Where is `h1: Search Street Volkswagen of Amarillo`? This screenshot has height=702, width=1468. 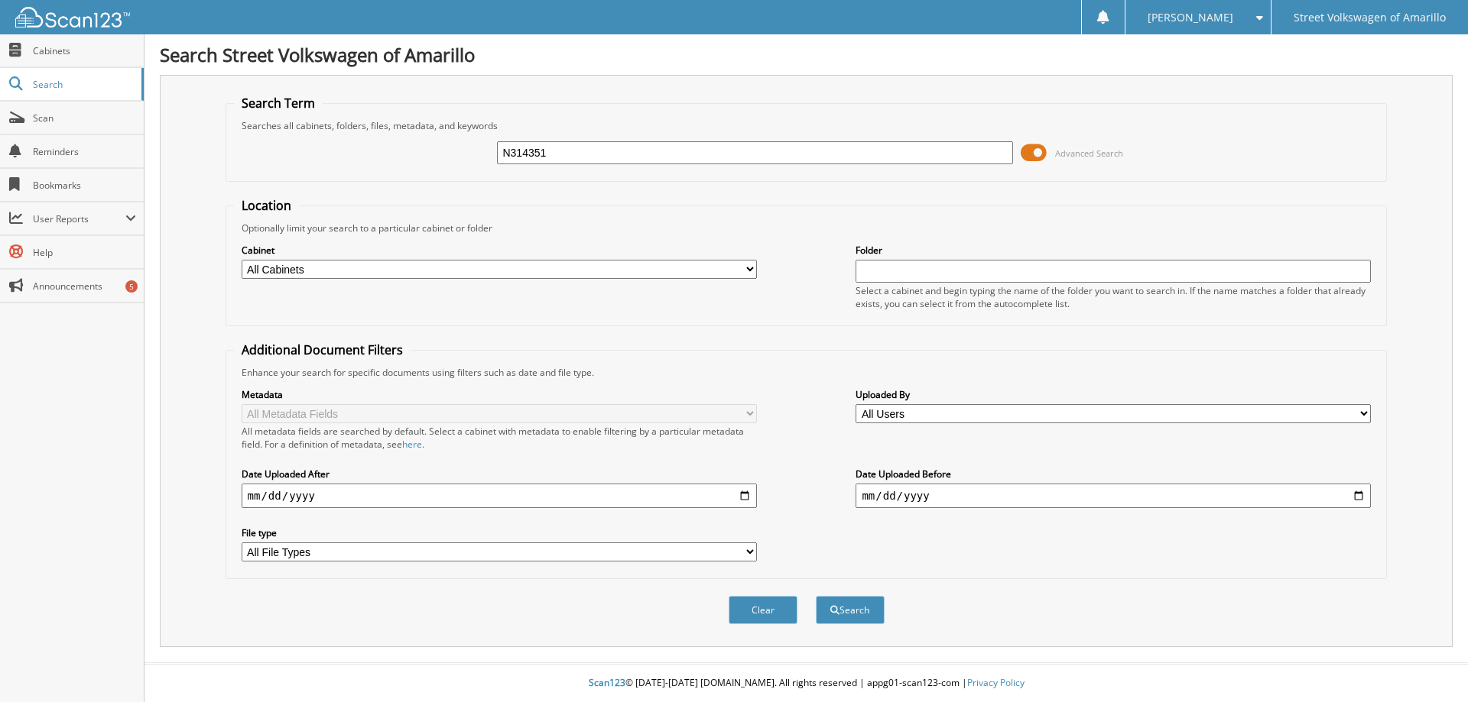 h1: Search Street Volkswagen of Amarillo is located at coordinates (806, 54).